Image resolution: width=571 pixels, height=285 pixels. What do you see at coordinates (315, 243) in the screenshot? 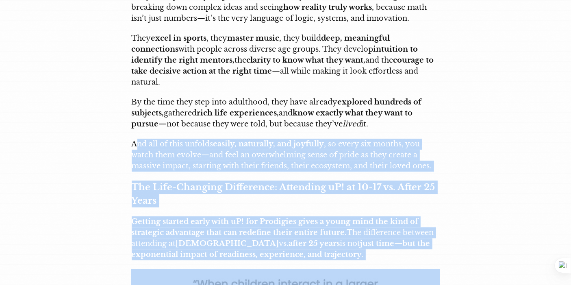
I see `strong: after 25 years` at bounding box center [315, 243].